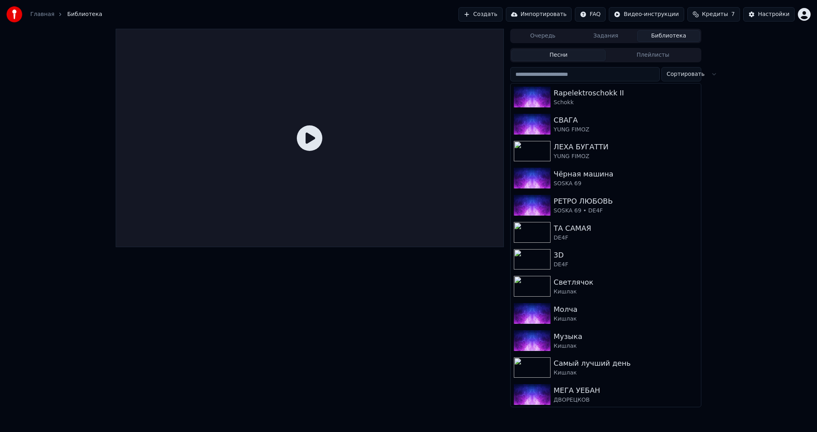 The height and width of the screenshot is (432, 817). What do you see at coordinates (626, 120) in the screenshot?
I see `div: СВАГА` at bounding box center [626, 120].